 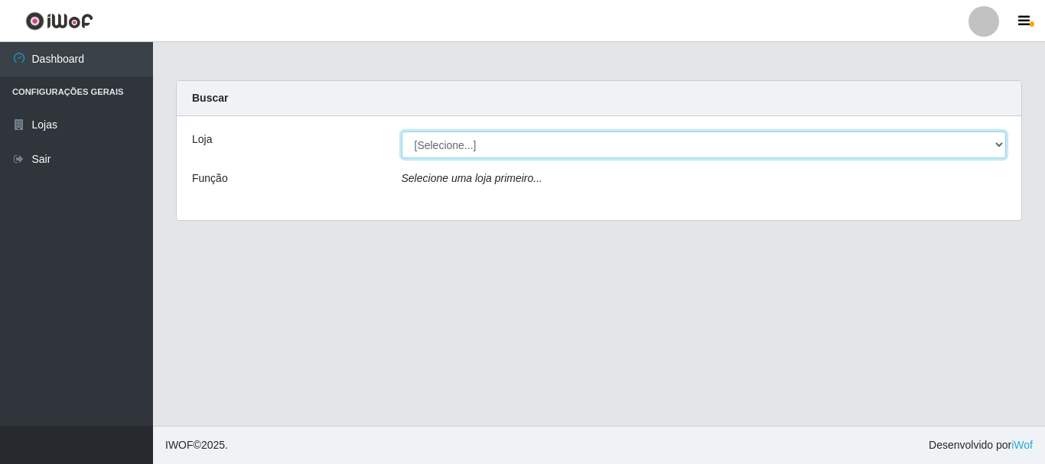 What do you see at coordinates (981, 445) in the screenshot?
I see `span: Desenvolvido por` at bounding box center [981, 445].